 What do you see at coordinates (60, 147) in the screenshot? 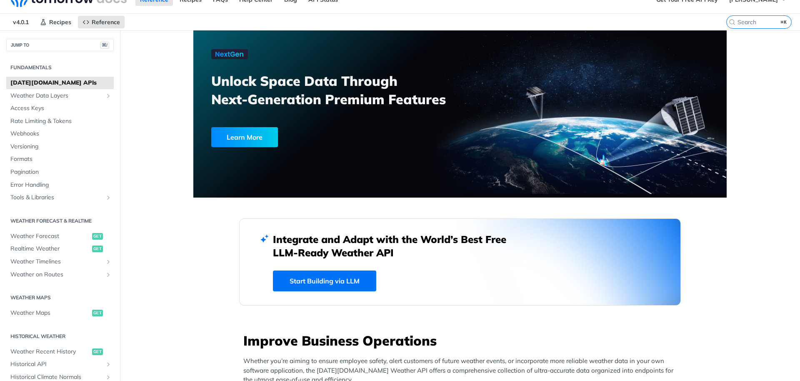
I see `a: Versioning` at bounding box center [60, 147].